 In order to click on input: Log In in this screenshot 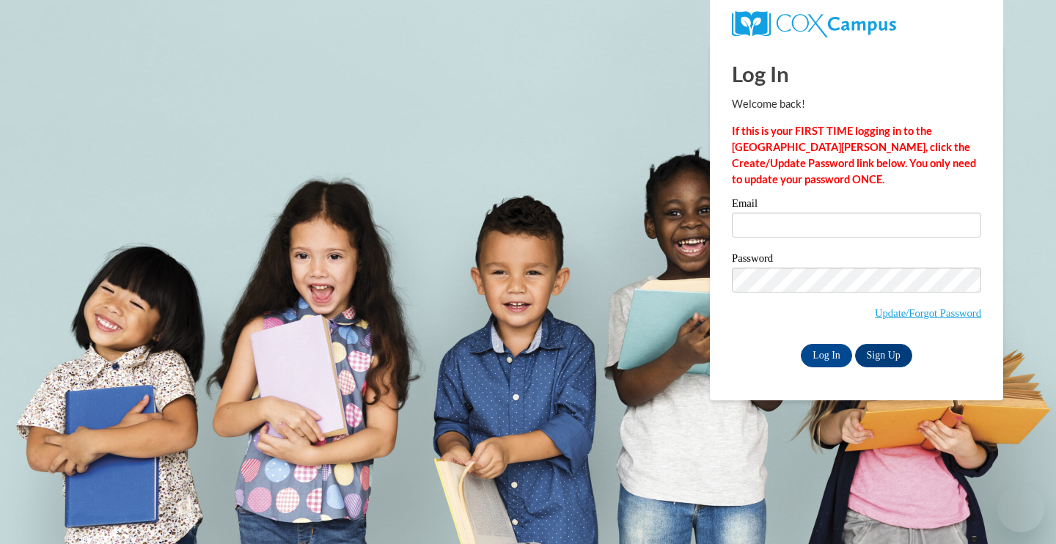, I will do `click(826, 356)`.